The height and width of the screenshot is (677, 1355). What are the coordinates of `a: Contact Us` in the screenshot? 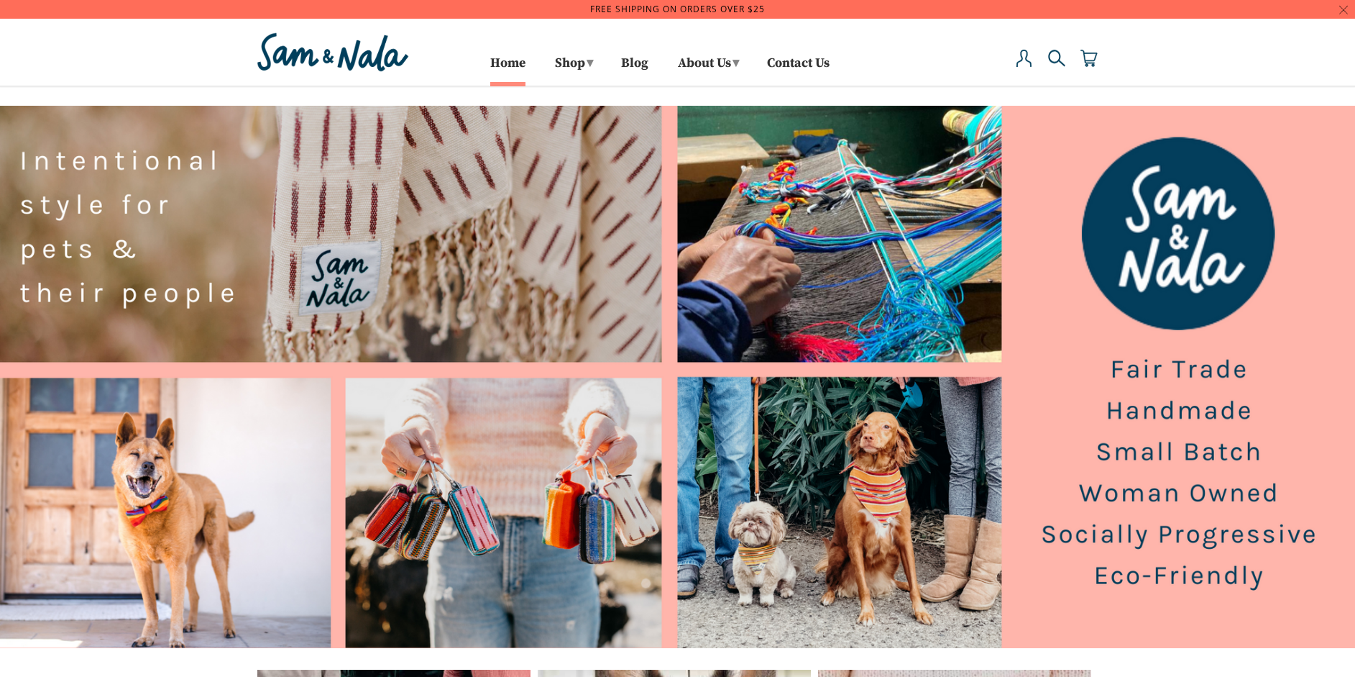 It's located at (798, 70).